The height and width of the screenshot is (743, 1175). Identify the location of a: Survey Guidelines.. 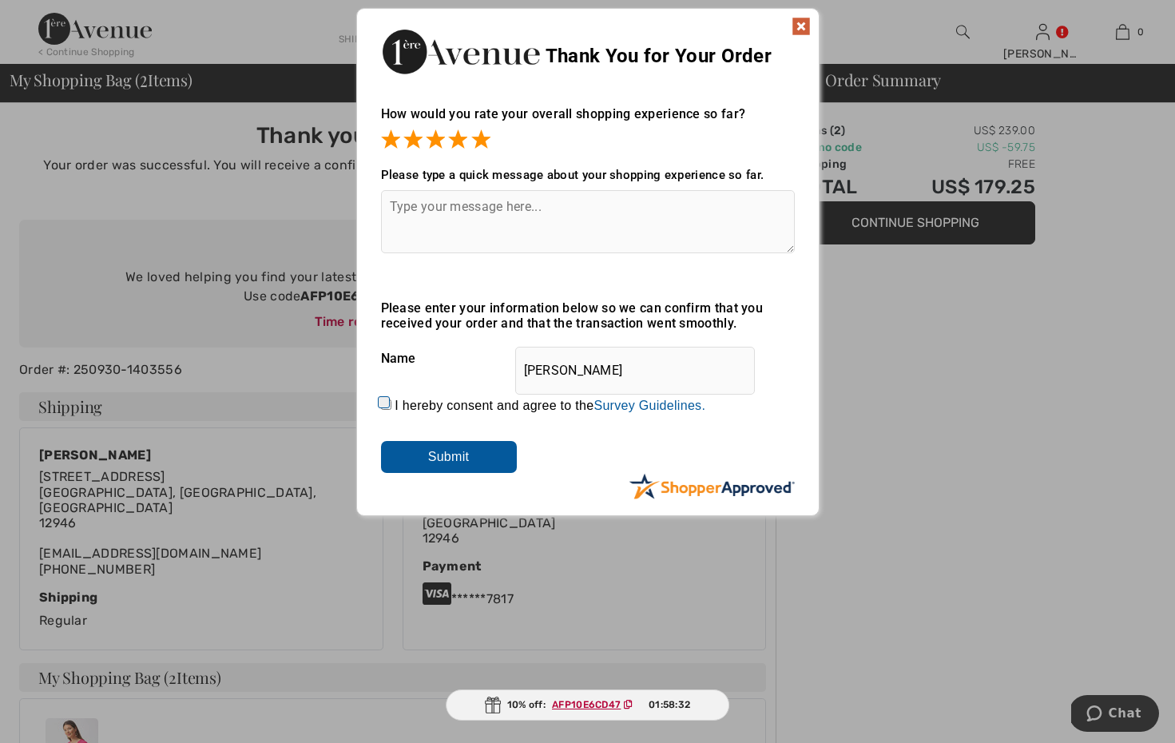
(649, 405).